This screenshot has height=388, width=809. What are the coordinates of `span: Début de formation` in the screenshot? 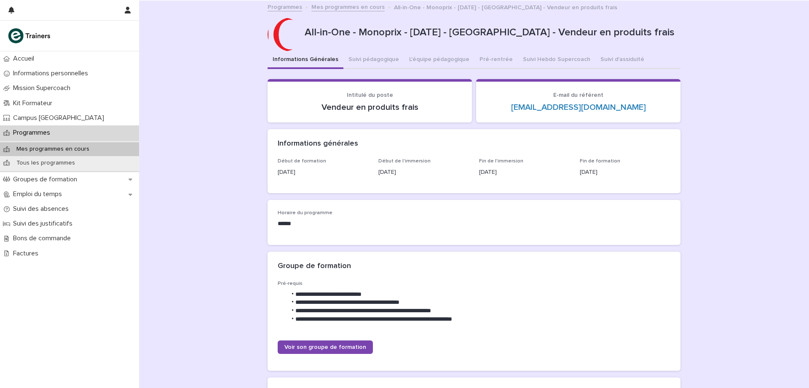 It's located at (302, 161).